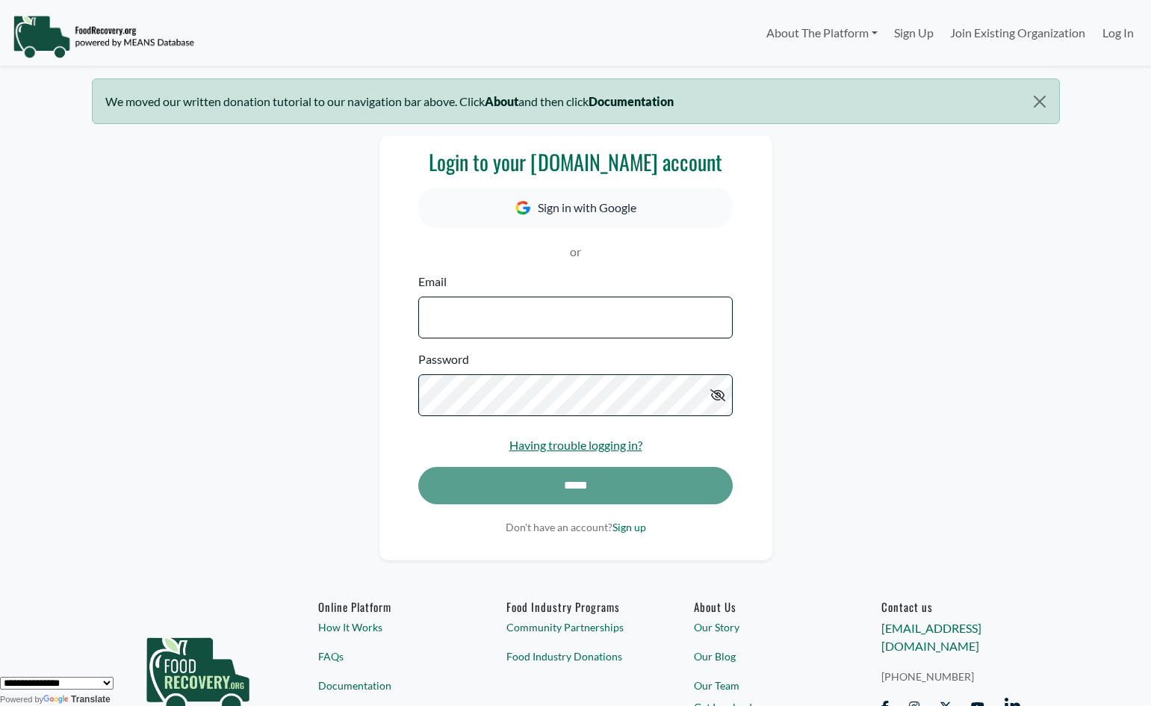 The image size is (1151, 706). Describe the element at coordinates (763, 627) in the screenshot. I see `a: Our Story` at that location.